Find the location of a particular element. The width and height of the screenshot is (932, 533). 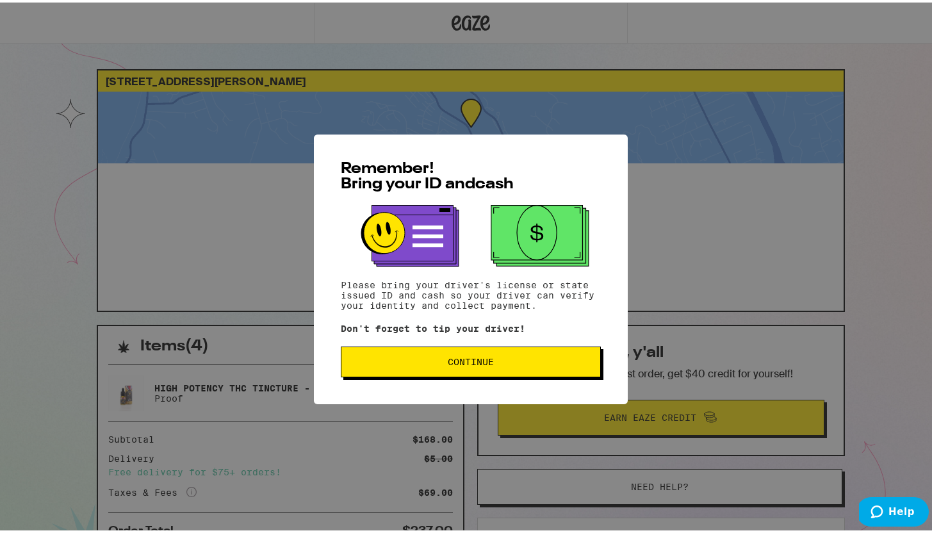

p: Don't forget to tip your driver! is located at coordinates (471, 326).